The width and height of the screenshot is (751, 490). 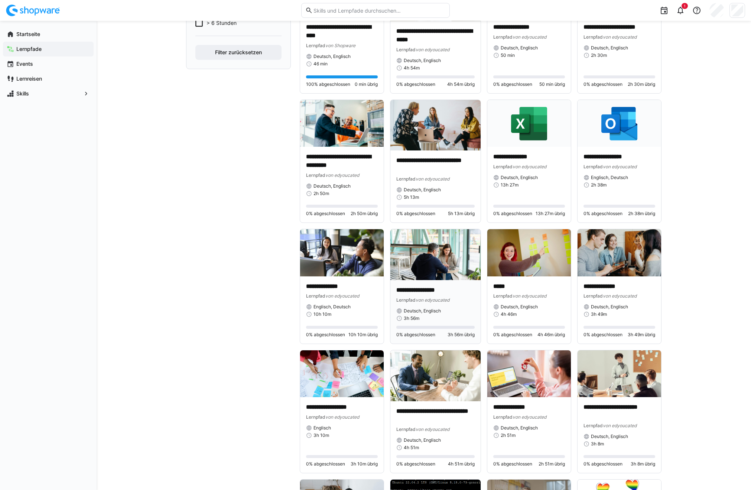 What do you see at coordinates (221, 23) in the screenshot?
I see `span: > 6 Stunden` at bounding box center [221, 23].